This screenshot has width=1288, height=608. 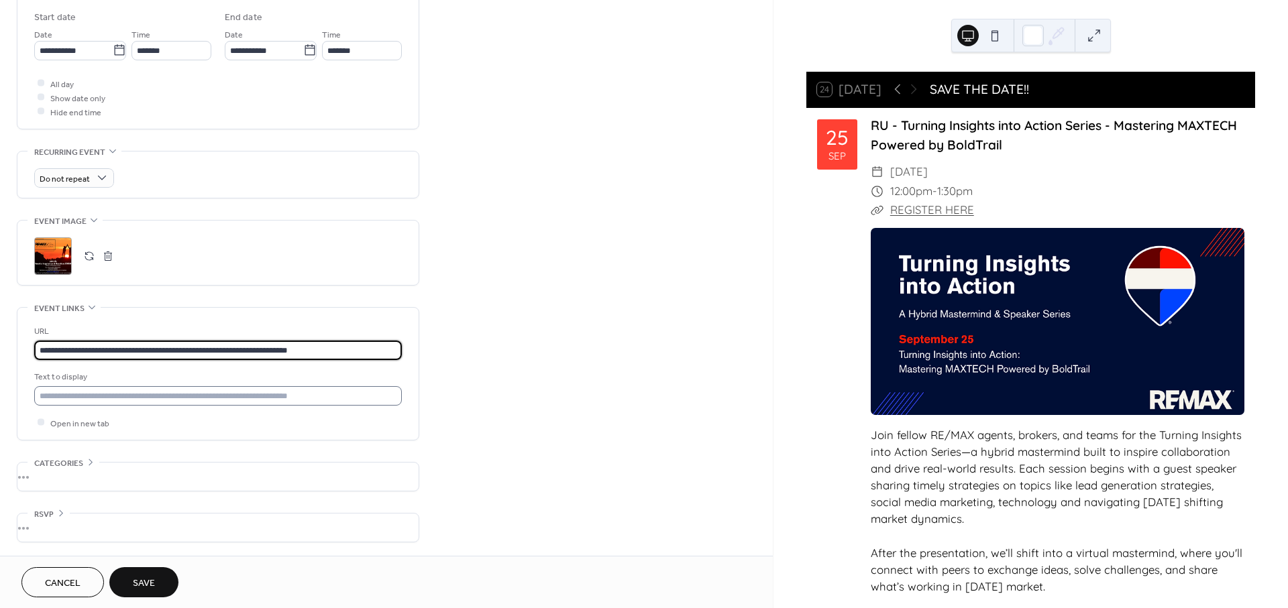 What do you see at coordinates (932, 209) in the screenshot?
I see `a: REGISTER HERE` at bounding box center [932, 209].